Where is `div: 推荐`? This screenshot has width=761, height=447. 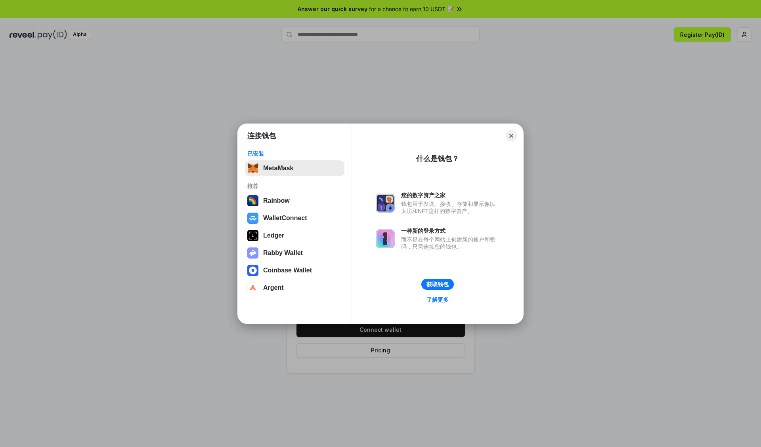
div: 推荐 is located at coordinates (294, 186).